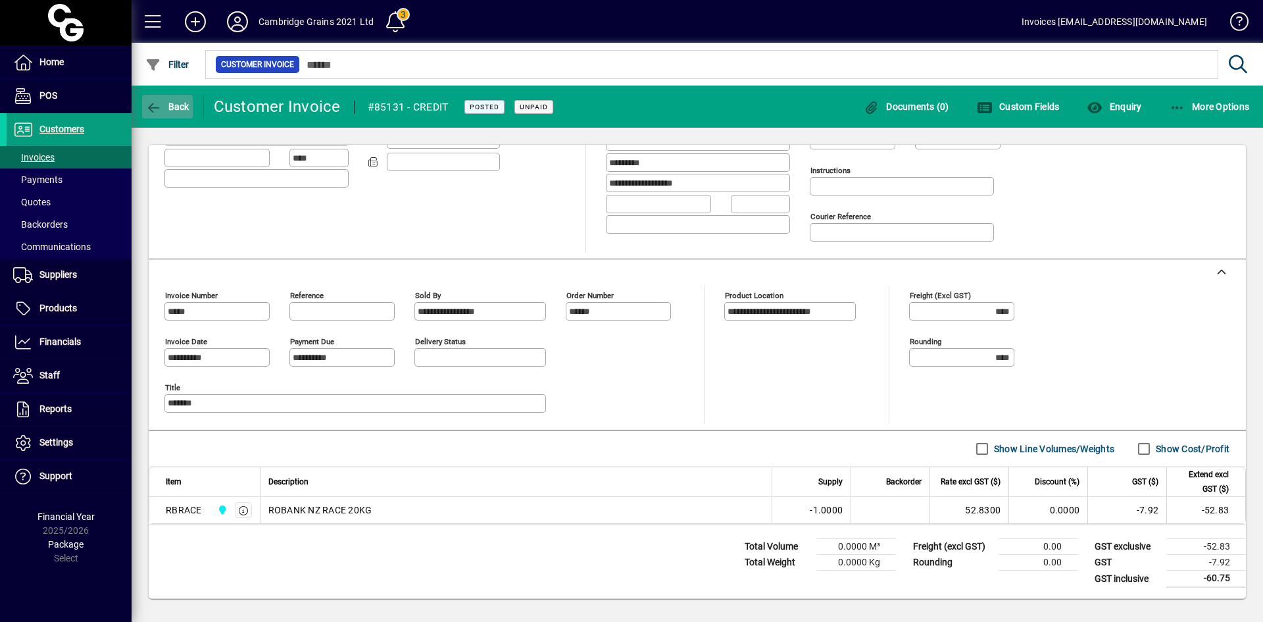  Describe the element at coordinates (62, 129) in the screenshot. I see `span: Customers` at that location.